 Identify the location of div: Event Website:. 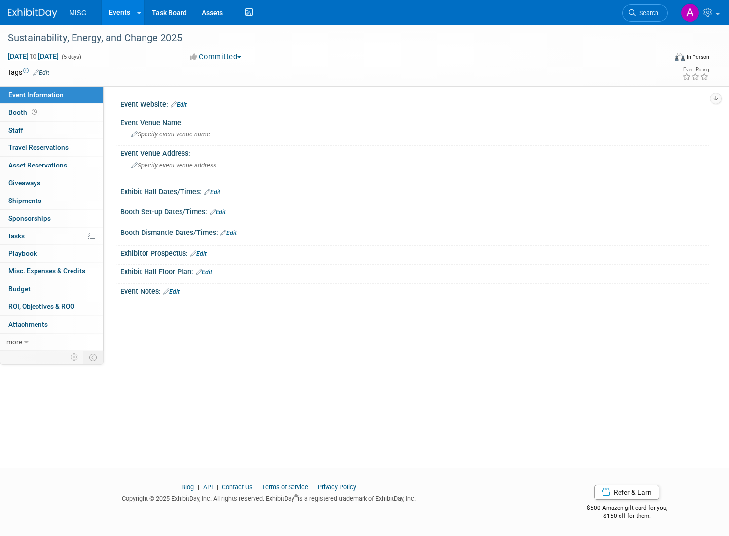
(415, 104).